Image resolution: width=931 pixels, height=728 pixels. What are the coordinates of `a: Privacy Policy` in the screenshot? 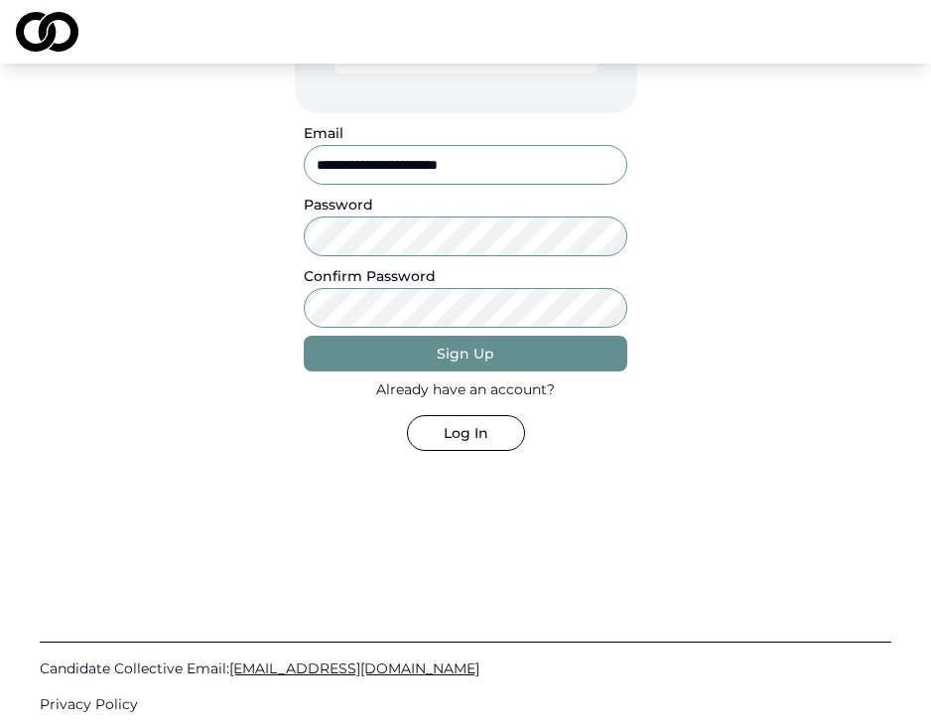 It's located at (466, 704).